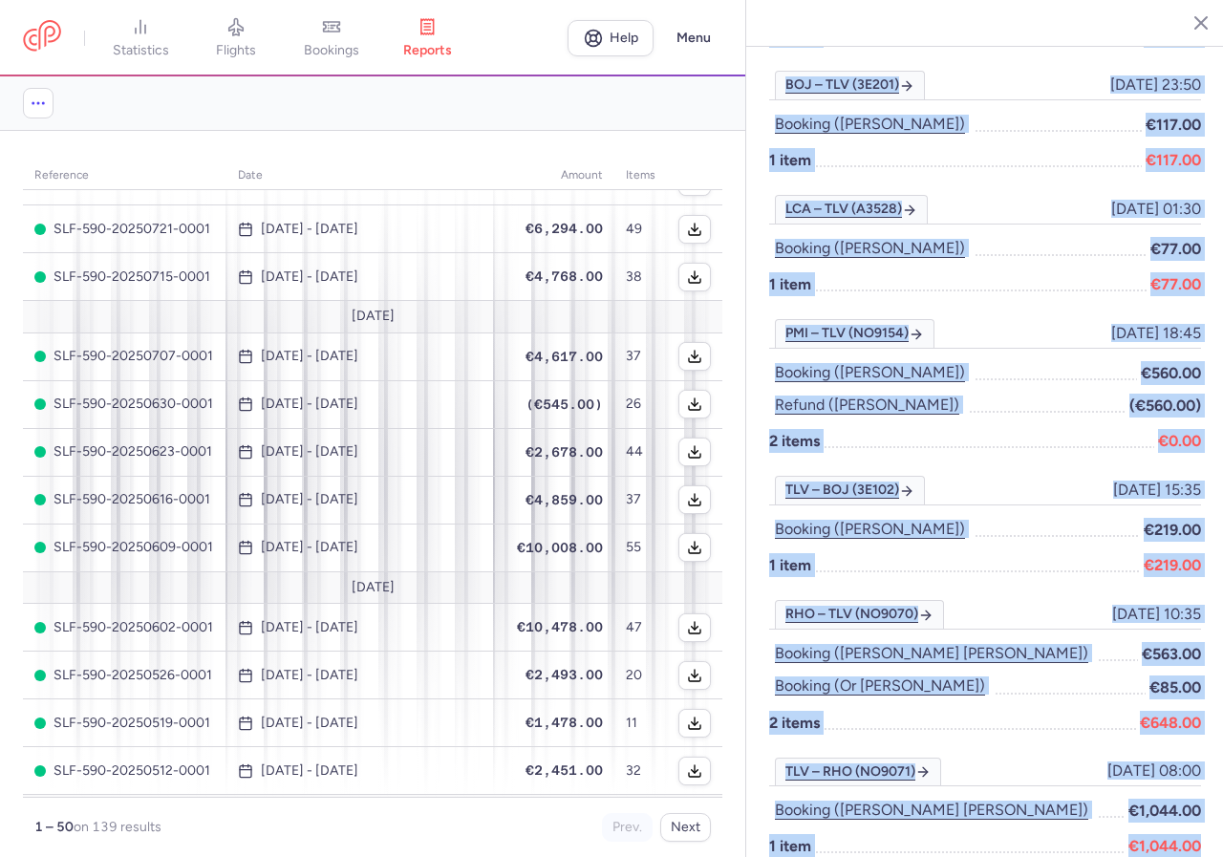  What do you see at coordinates (627, 827) in the screenshot?
I see `button: Prev.` at bounding box center [627, 827].